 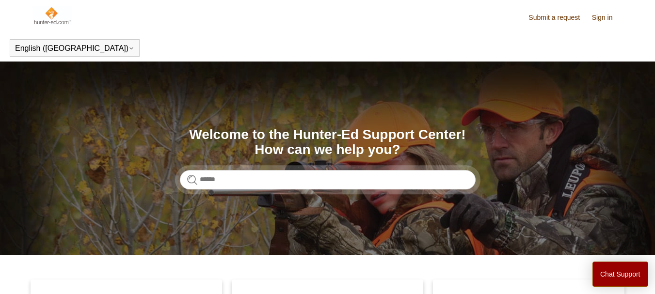 What do you see at coordinates (52, 16) in the screenshot?
I see `img: Hunter-Ed Help Center home page` at bounding box center [52, 16].